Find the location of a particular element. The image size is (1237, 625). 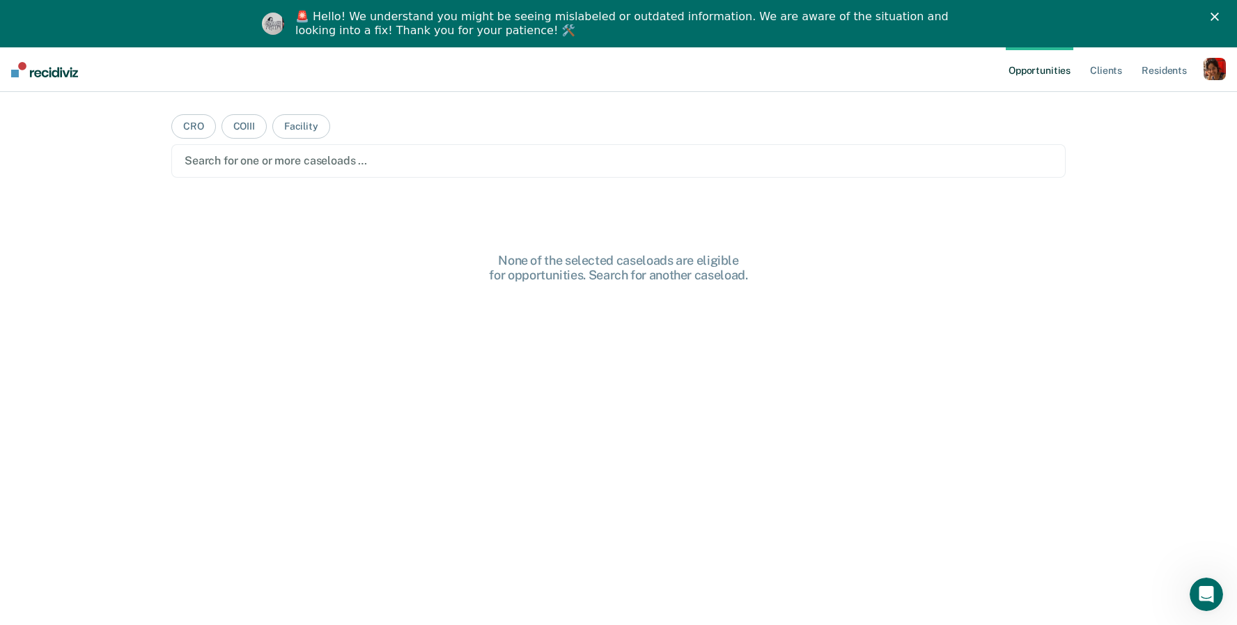

button: Facility is located at coordinates (301, 126).